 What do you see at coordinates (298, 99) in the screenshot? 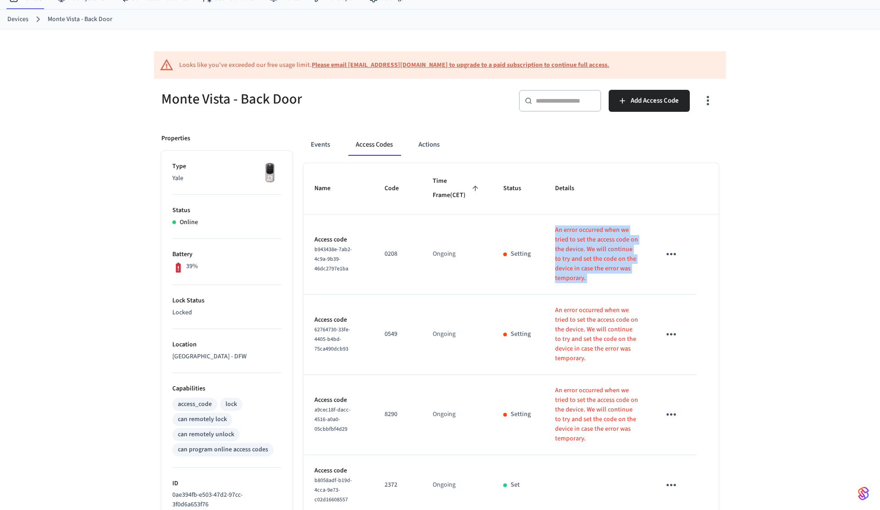
I see `h5: Monte Vista - Back Door` at bounding box center [298, 99].